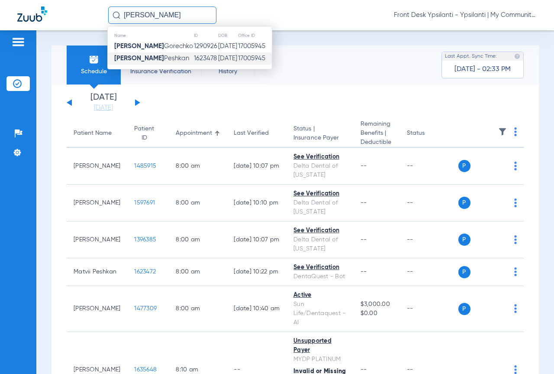 This screenshot has height=374, width=554. Describe the element at coordinates (206, 46) in the screenshot. I see `td: 1290926` at that location.